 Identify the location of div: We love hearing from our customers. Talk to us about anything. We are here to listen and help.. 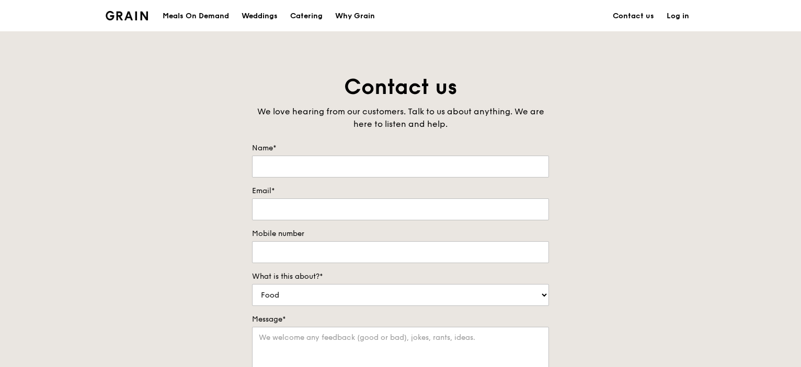
(400, 118).